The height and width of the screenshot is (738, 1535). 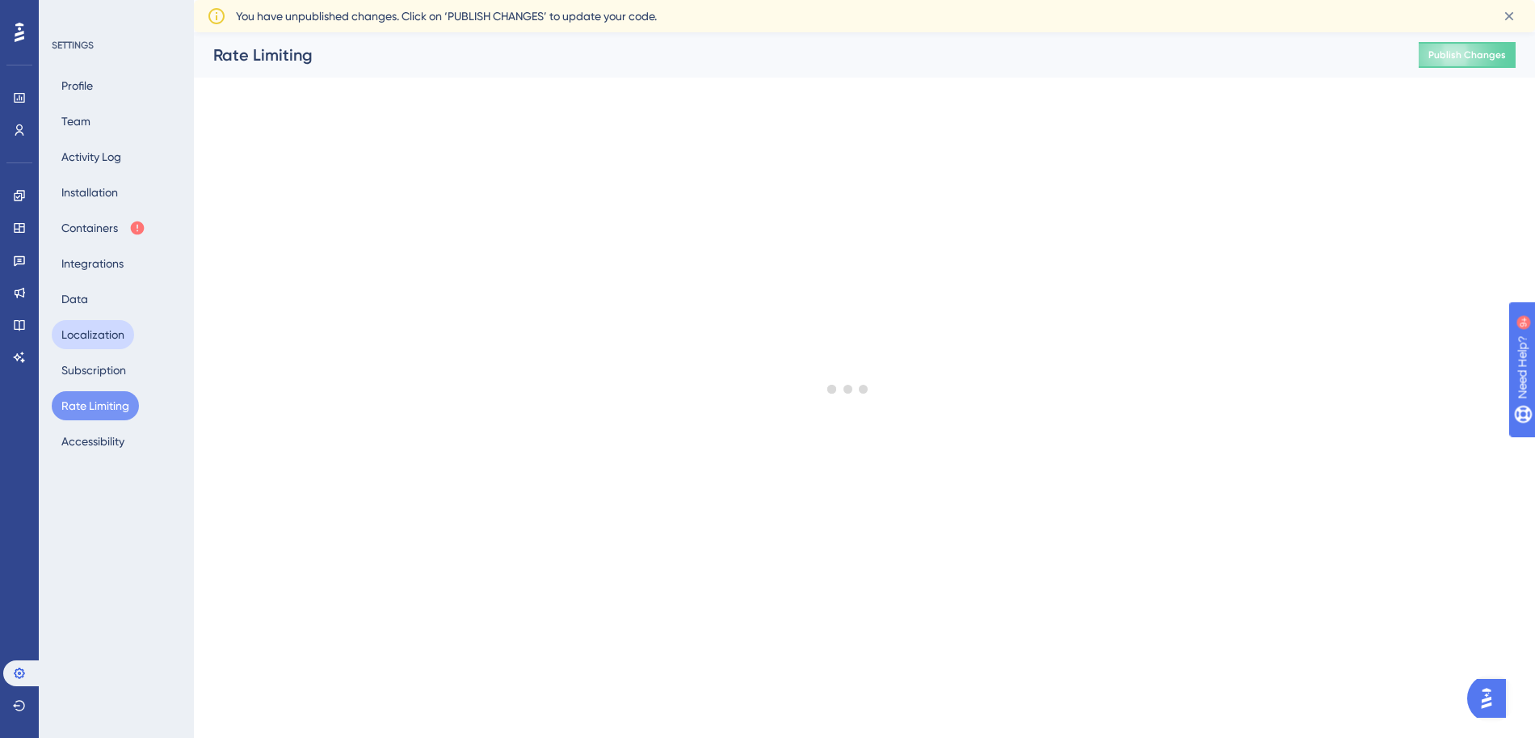 What do you see at coordinates (103, 228) in the screenshot?
I see `button: Containers` at bounding box center [103, 228].